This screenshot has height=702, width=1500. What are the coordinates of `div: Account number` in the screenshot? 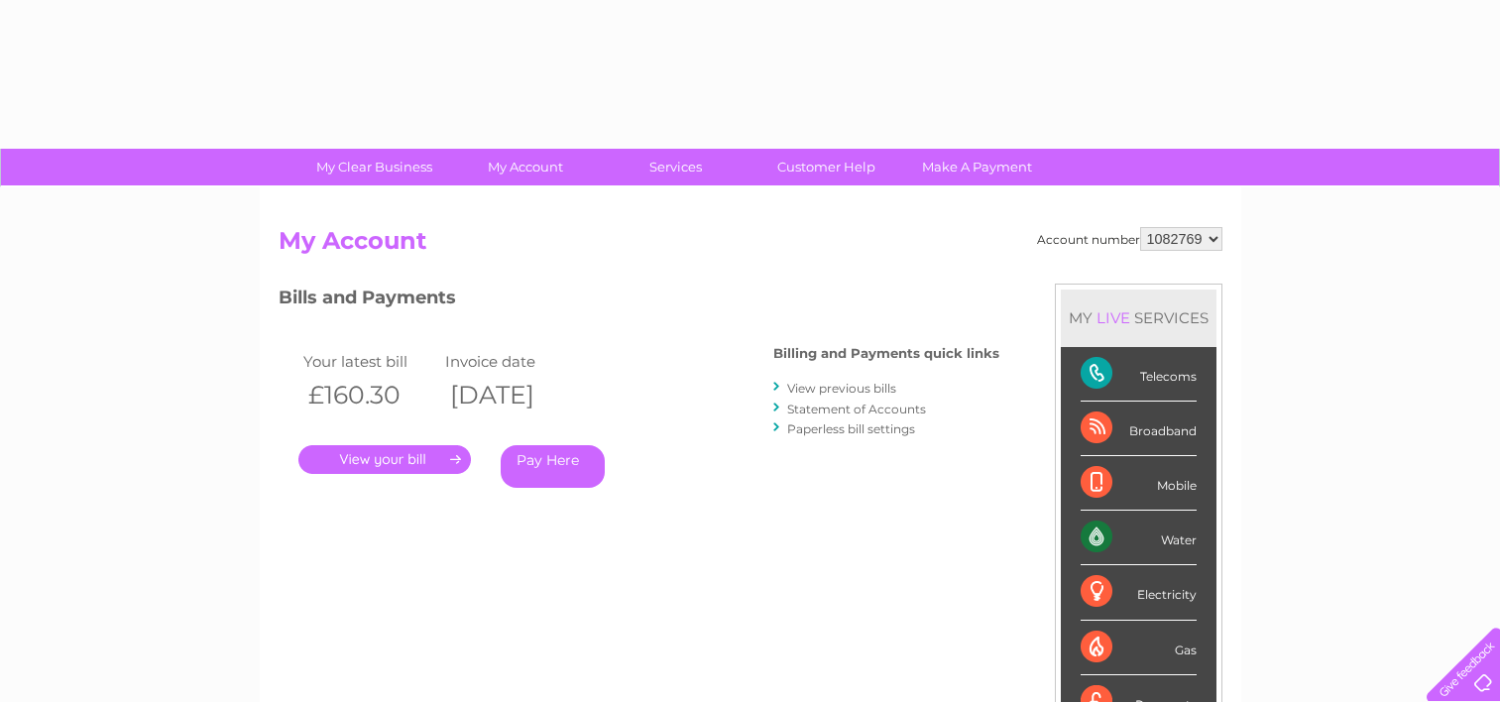 It's located at (1129, 239).